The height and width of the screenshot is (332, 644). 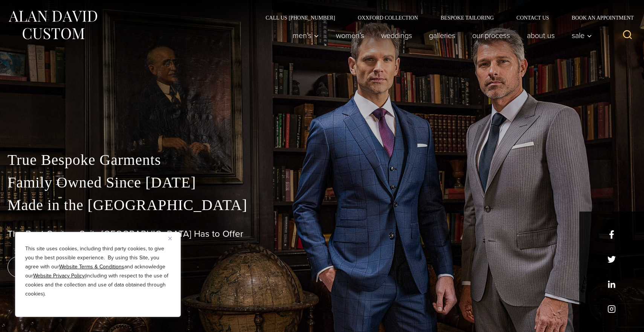 What do you see at coordinates (173, 238) in the screenshot?
I see `button: Close` at bounding box center [173, 238].